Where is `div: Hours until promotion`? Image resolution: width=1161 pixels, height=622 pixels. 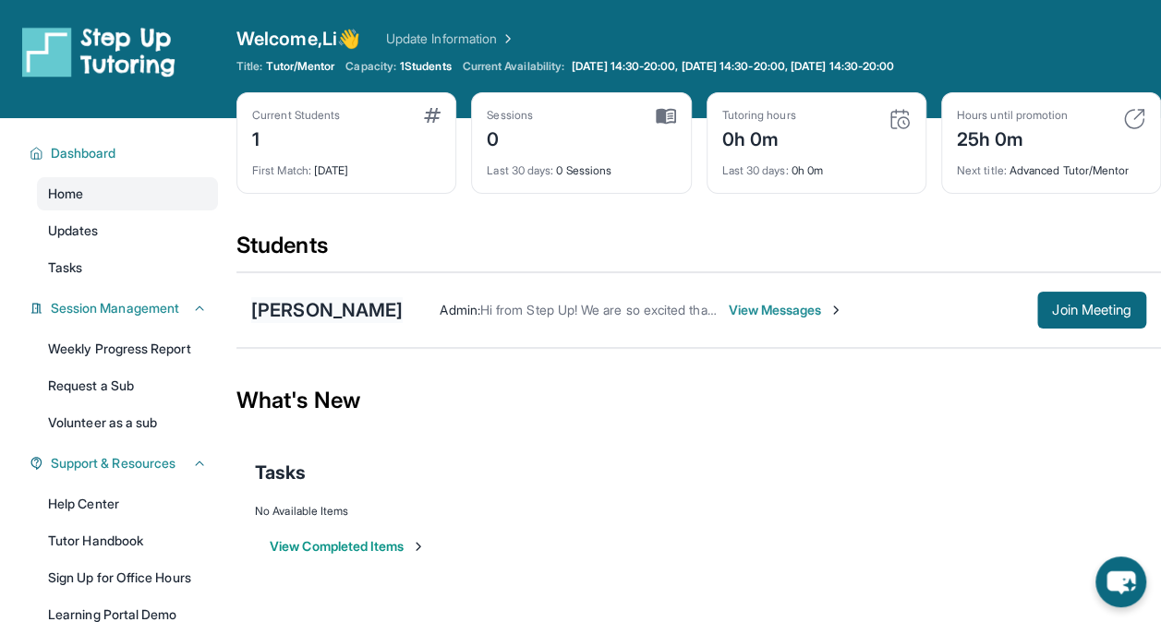
div: Hours until promotion is located at coordinates (1012, 115).